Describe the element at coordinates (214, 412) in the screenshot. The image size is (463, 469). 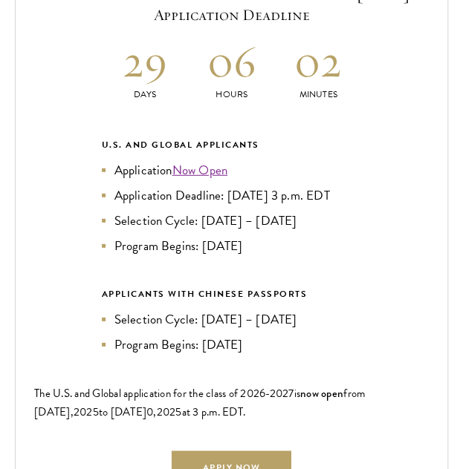
I see `span: at 3 p.m. EDT.` at that location.